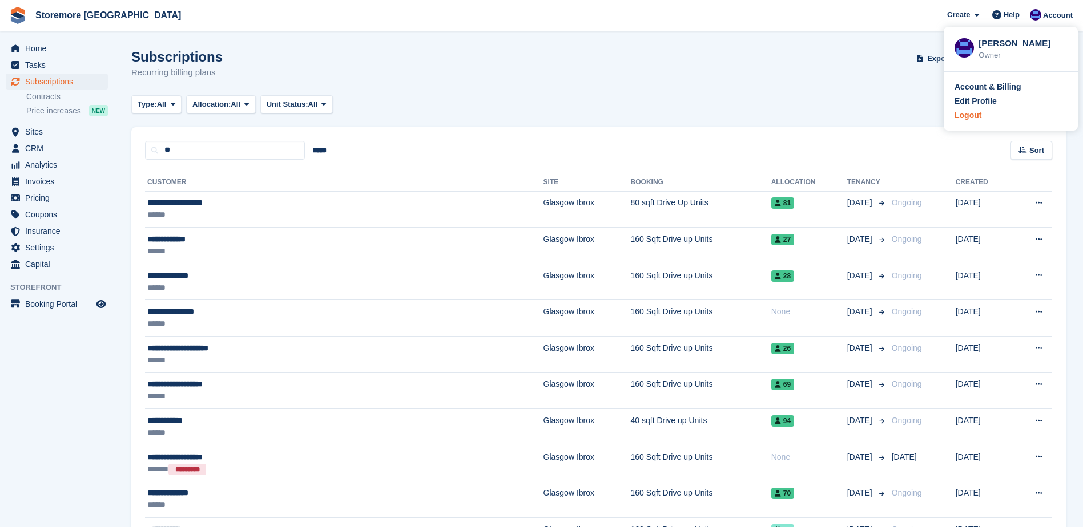  What do you see at coordinates (59, 132) in the screenshot?
I see `span: Sites` at bounding box center [59, 132].